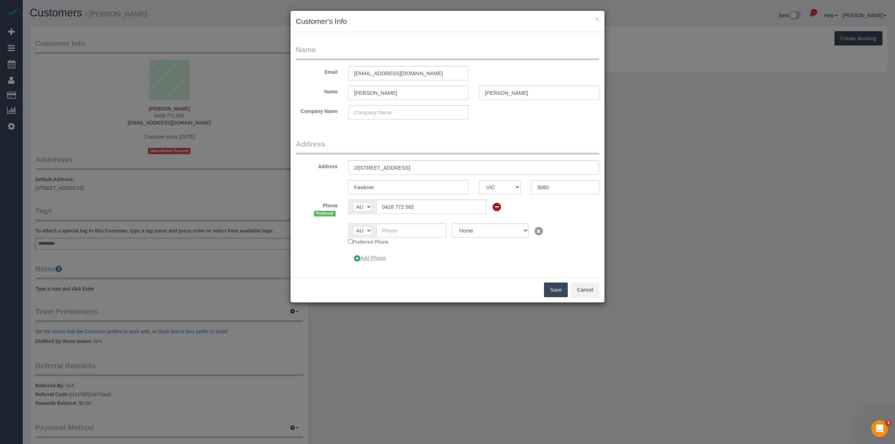 The height and width of the screenshot is (444, 895). What do you see at coordinates (888, 423) in the screenshot?
I see `span: 3` at bounding box center [888, 423].